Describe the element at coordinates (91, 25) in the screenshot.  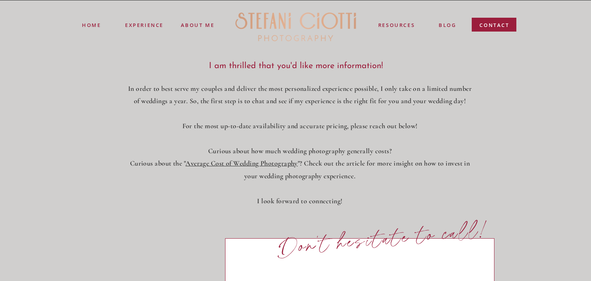
I see `a: Home` at that location.